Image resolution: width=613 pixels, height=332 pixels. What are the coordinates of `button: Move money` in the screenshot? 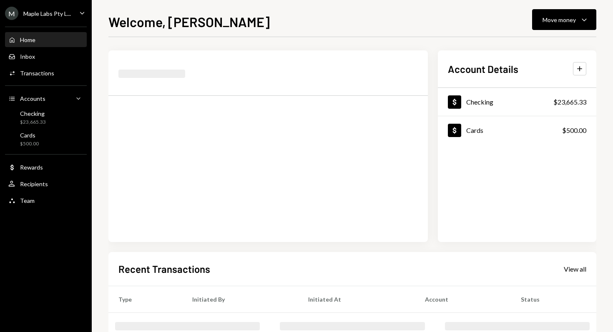 It's located at (564, 20).